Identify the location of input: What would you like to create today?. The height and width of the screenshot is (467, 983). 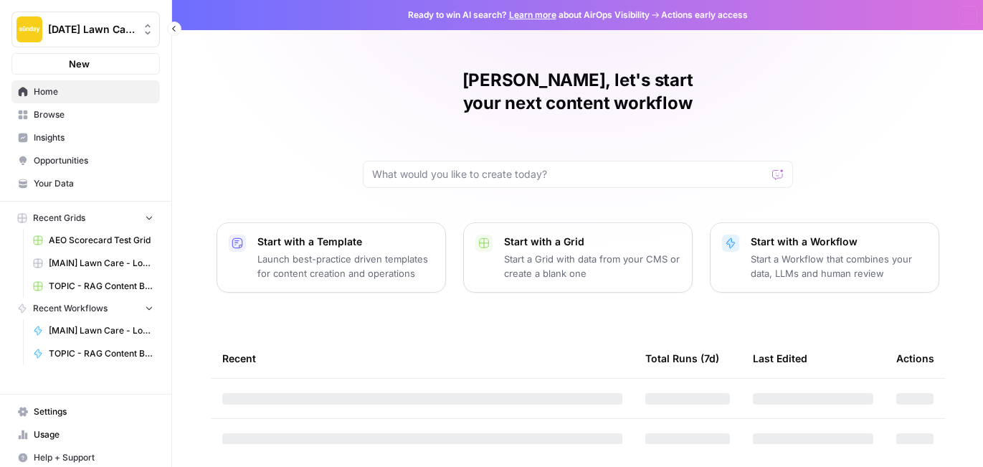
(569, 174).